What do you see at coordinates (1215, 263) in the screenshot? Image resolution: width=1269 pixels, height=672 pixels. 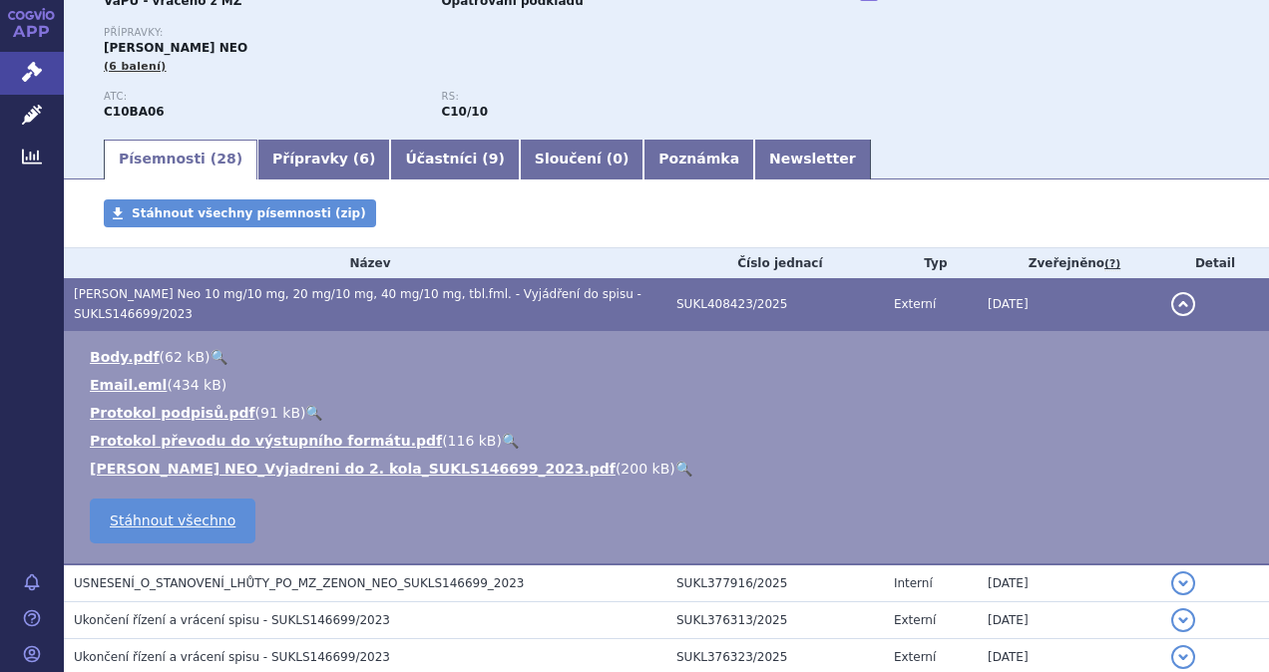 I see `th: Detail` at bounding box center [1215, 263].